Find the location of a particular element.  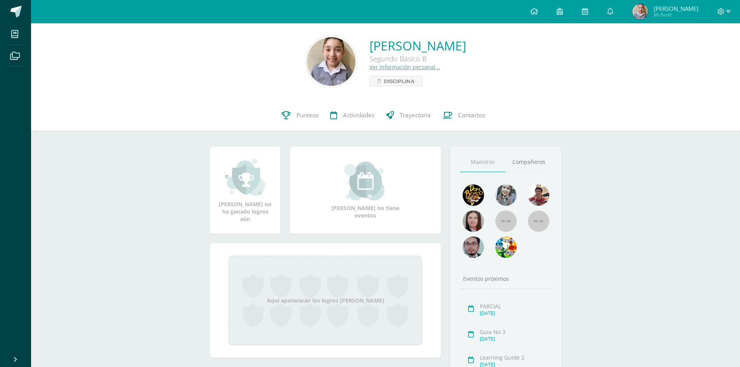

span: Mi Perfil is located at coordinates (676, 15).